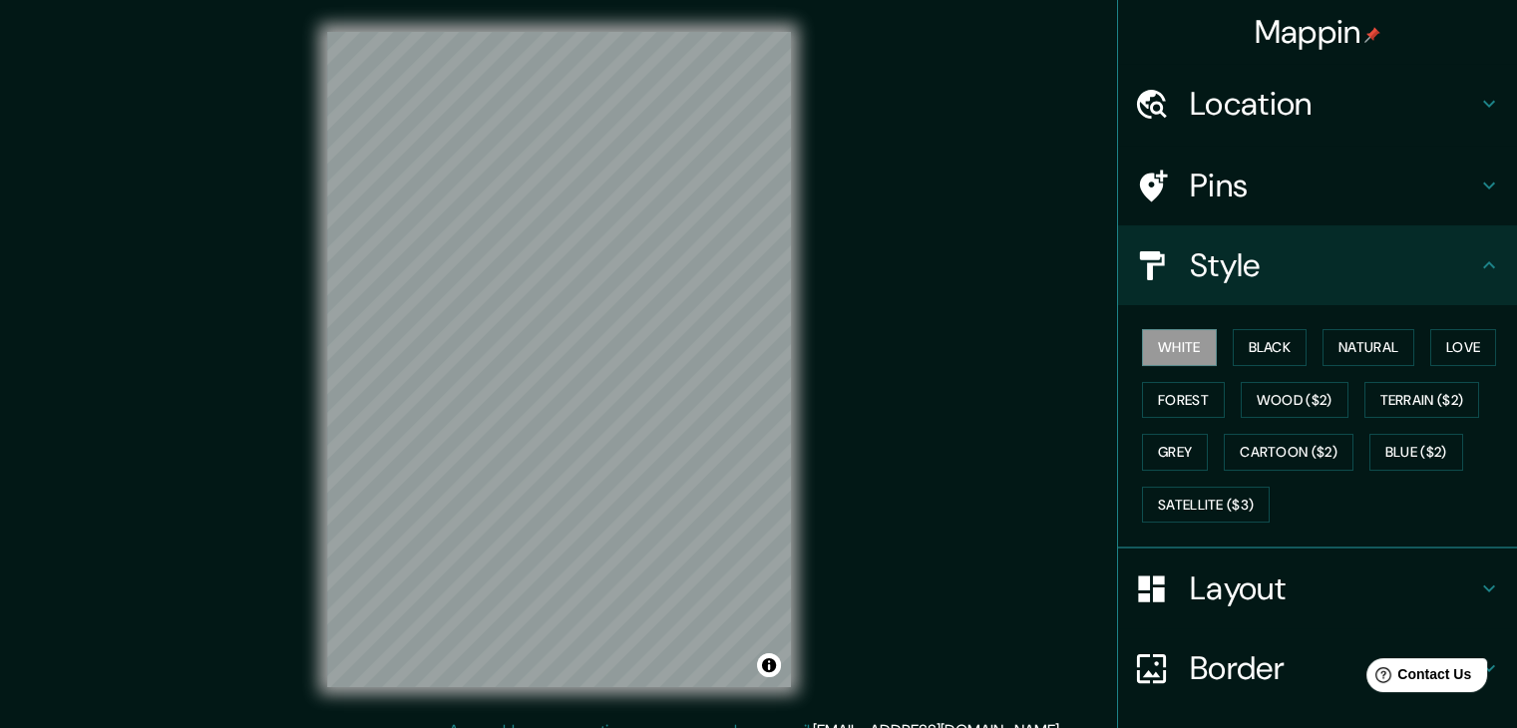 The height and width of the screenshot is (728, 1517). I want to click on div: Location, so click(1317, 104).